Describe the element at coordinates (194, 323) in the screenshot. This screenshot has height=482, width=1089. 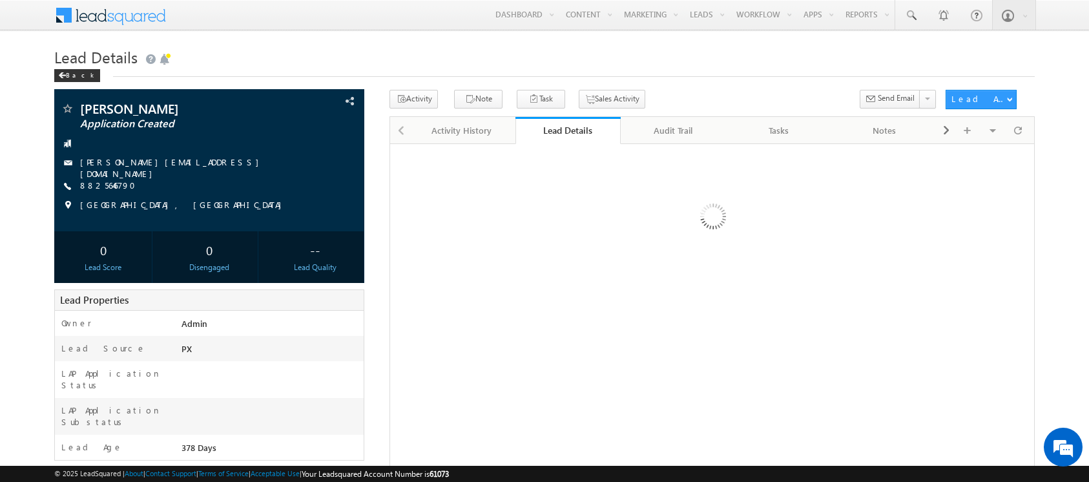
I see `span: Admin` at that location.